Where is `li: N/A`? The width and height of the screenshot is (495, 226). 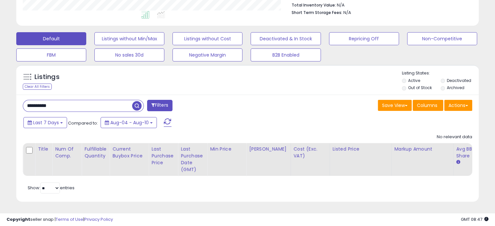
li: N/A is located at coordinates (380, 5).